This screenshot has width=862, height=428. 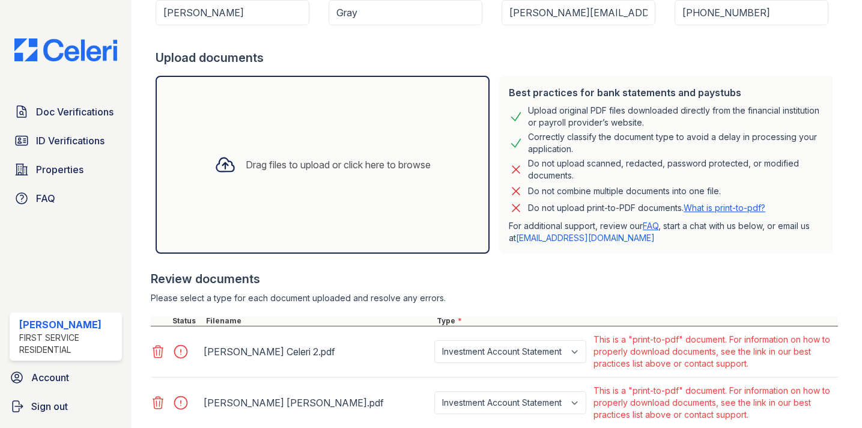 What do you see at coordinates (70, 141) in the screenshot?
I see `span: ID Verifications` at bounding box center [70, 141].